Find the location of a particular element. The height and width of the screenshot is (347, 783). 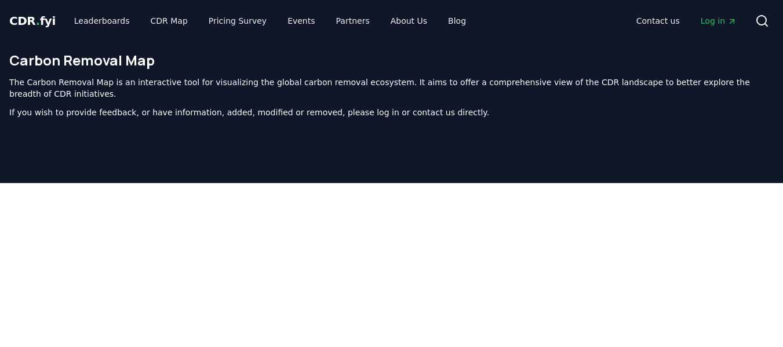

a: Pricing Survey is located at coordinates (238, 21).